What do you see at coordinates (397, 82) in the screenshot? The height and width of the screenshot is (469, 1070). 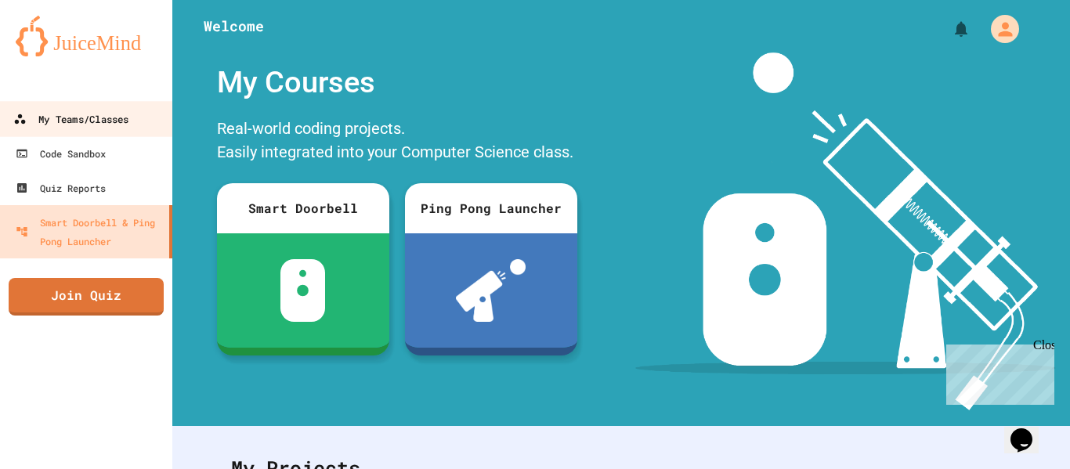 I see `div: My Courses` at bounding box center [397, 82].